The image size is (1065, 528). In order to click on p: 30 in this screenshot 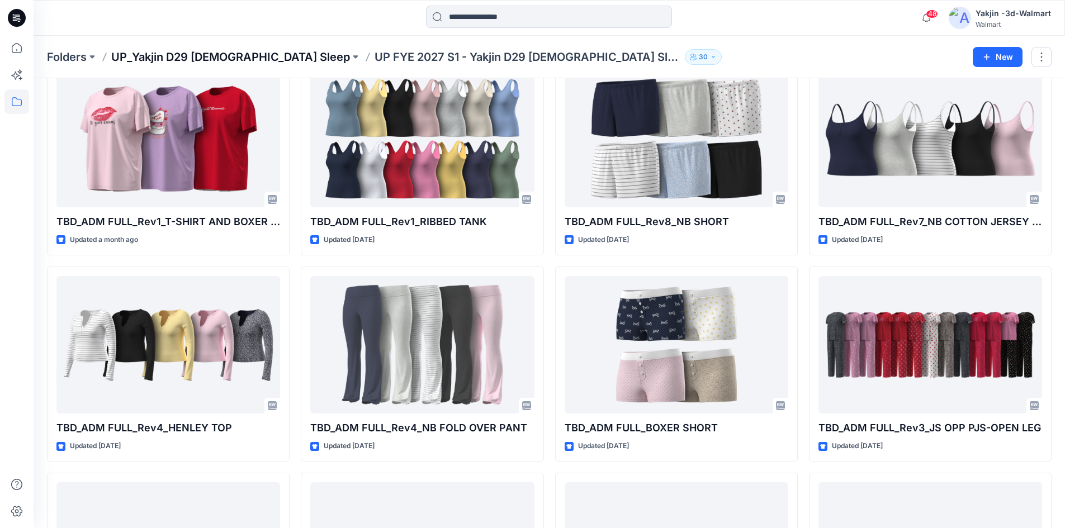, I will do `click(703, 57)`.